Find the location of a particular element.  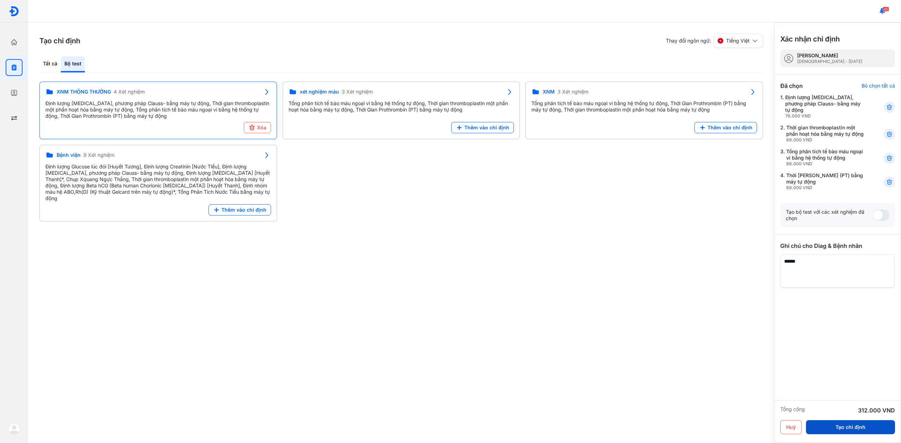

div: 98.000 VND is located at coordinates (826, 164).